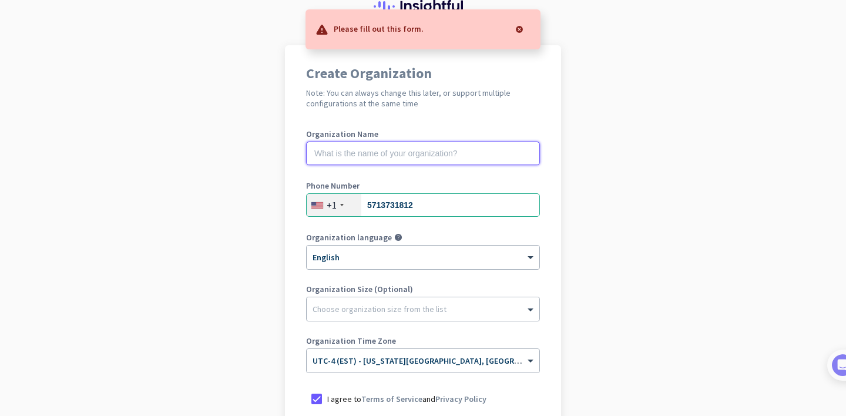  I want to click on input: 201-555-0123, so click(423, 205).